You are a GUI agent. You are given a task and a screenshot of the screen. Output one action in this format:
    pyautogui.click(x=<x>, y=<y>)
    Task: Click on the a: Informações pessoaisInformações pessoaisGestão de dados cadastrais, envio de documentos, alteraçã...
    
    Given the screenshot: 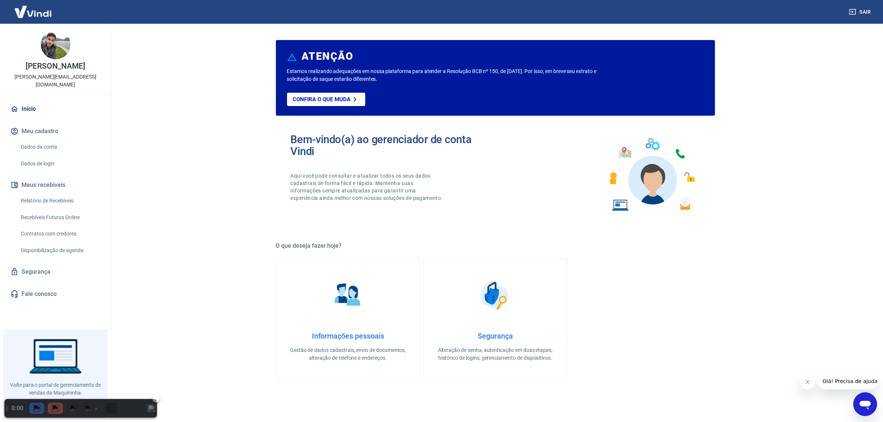 What is the action you would take?
    pyautogui.click(x=348, y=319)
    